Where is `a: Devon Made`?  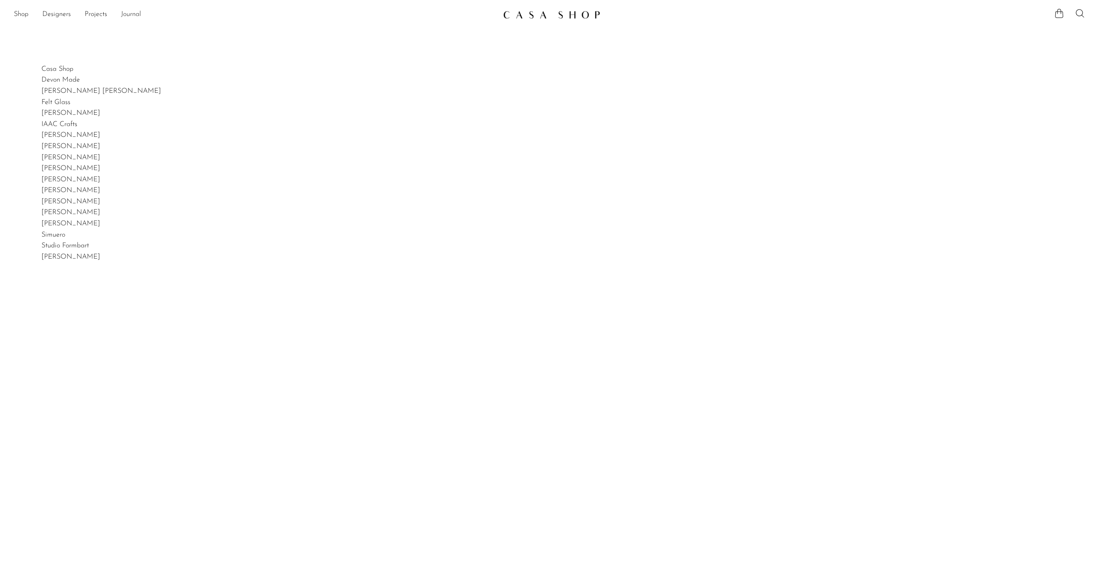 a: Devon Made is located at coordinates (60, 80).